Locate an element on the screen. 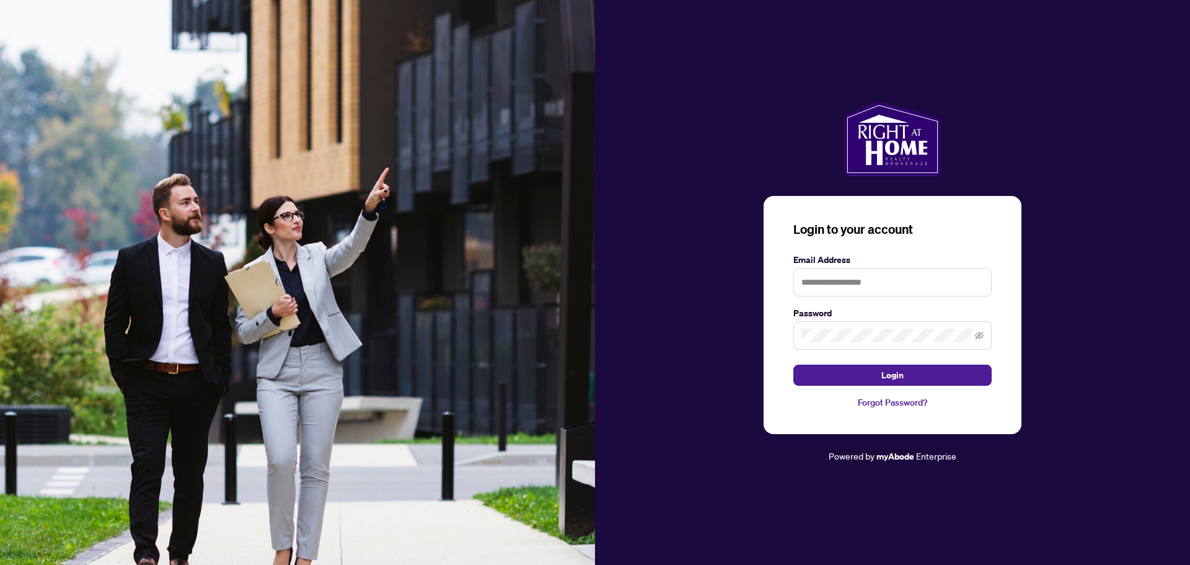 This screenshot has height=565, width=1190. a: Forgot Password? is located at coordinates (893, 402).